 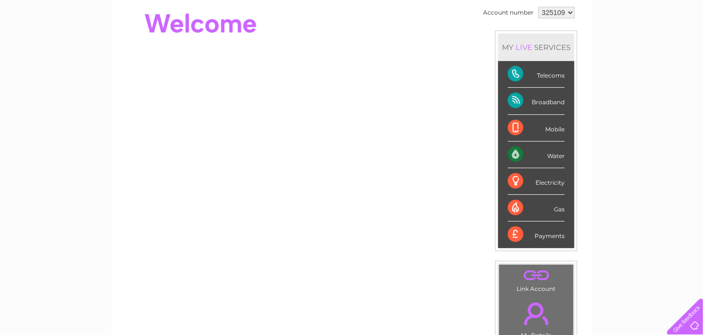 What do you see at coordinates (536, 181) in the screenshot?
I see `div: Electricity` at bounding box center [536, 181].